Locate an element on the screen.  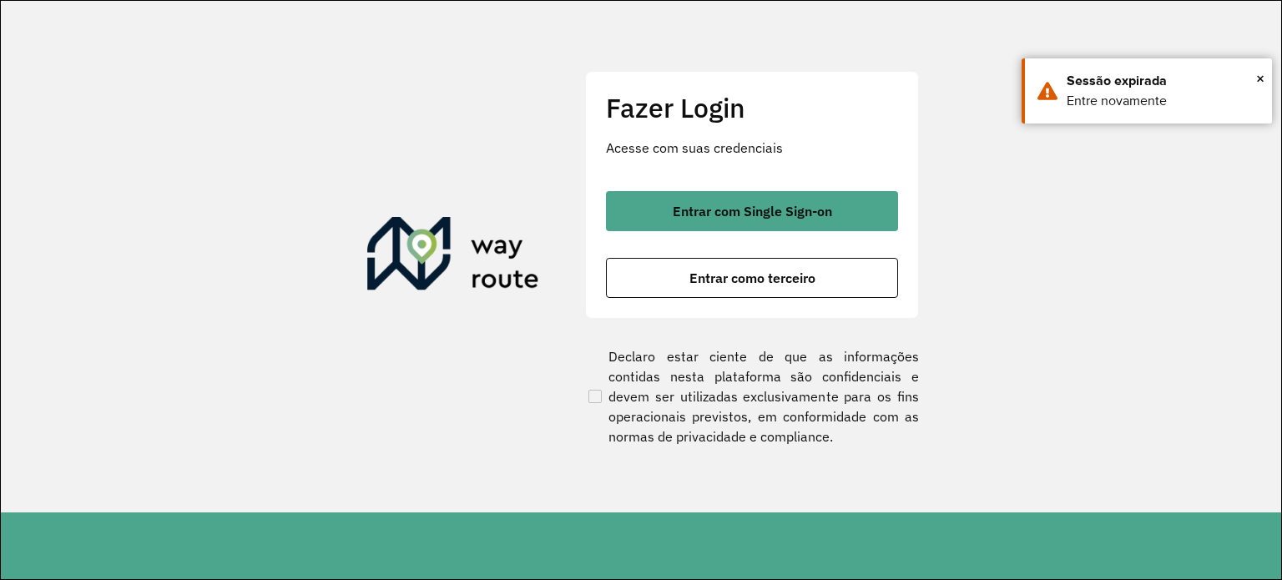
p: Acesse com suas credenciais is located at coordinates (752, 148).